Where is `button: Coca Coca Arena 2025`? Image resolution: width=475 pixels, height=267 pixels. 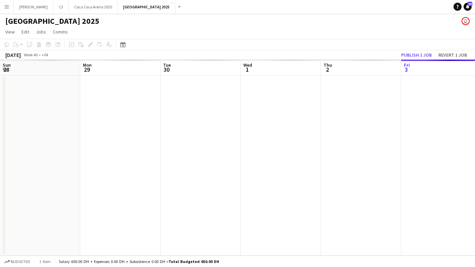 button: Coca Coca Arena 2025 is located at coordinates (93, 7).